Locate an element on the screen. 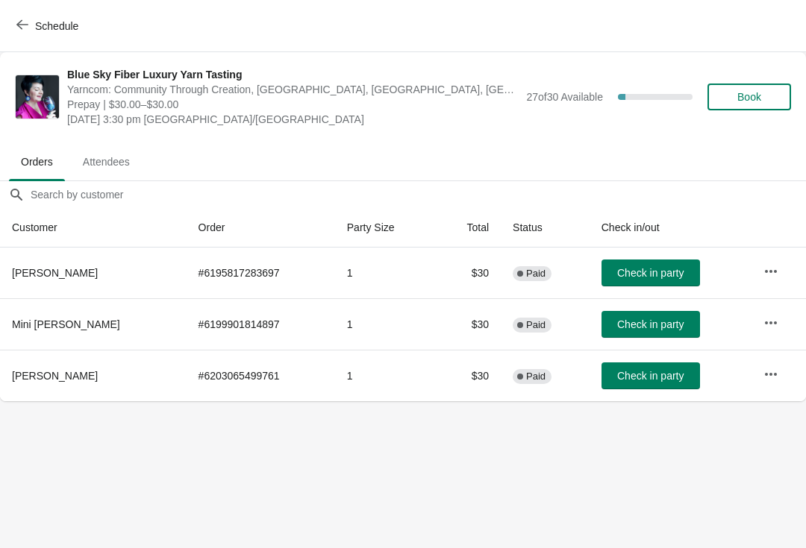  input: Search by customer is located at coordinates (418, 195).